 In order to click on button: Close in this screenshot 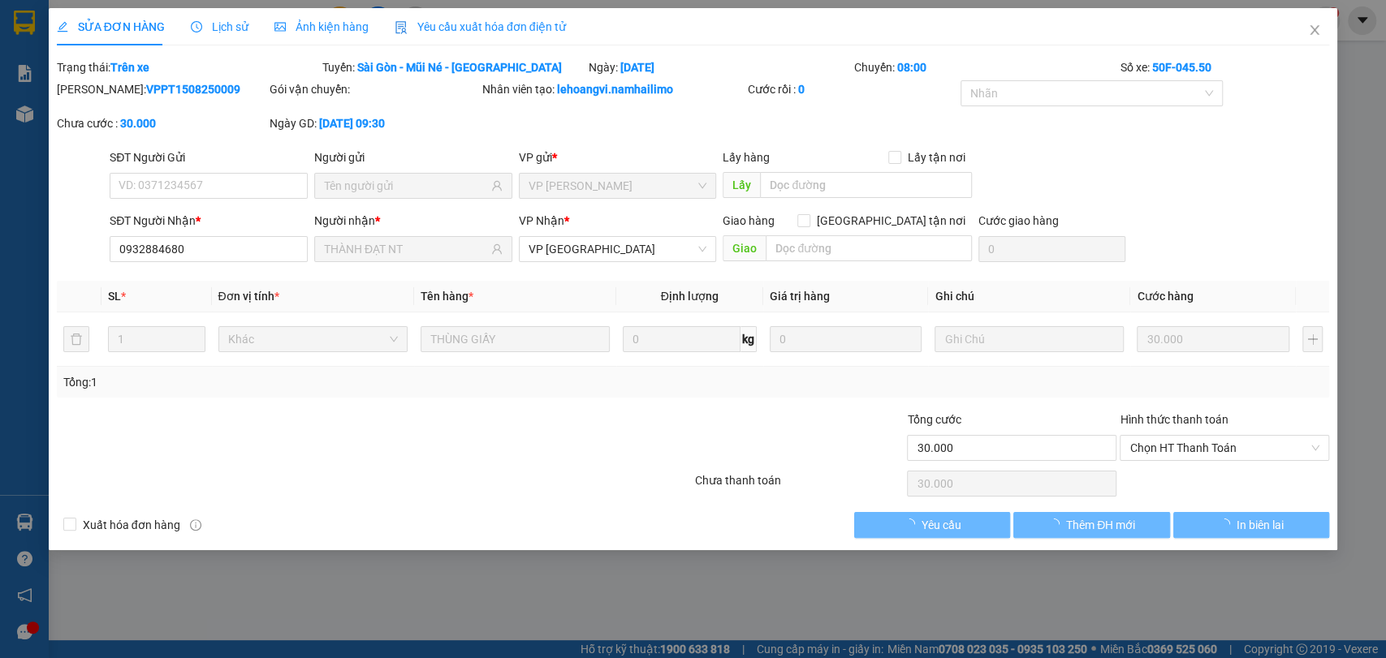, I will do `click(1315, 31)`.